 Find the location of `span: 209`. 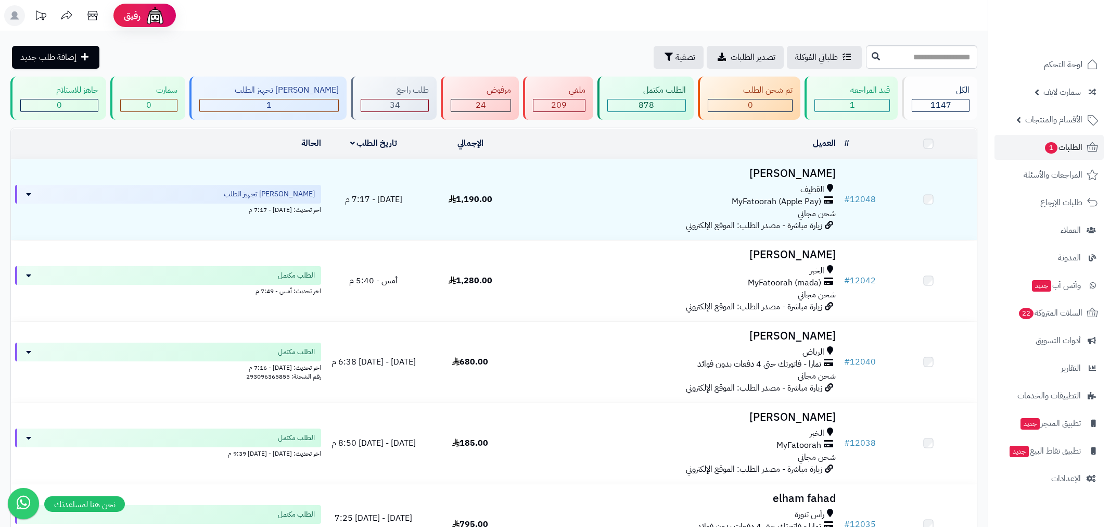

span: 209 is located at coordinates (559, 105).